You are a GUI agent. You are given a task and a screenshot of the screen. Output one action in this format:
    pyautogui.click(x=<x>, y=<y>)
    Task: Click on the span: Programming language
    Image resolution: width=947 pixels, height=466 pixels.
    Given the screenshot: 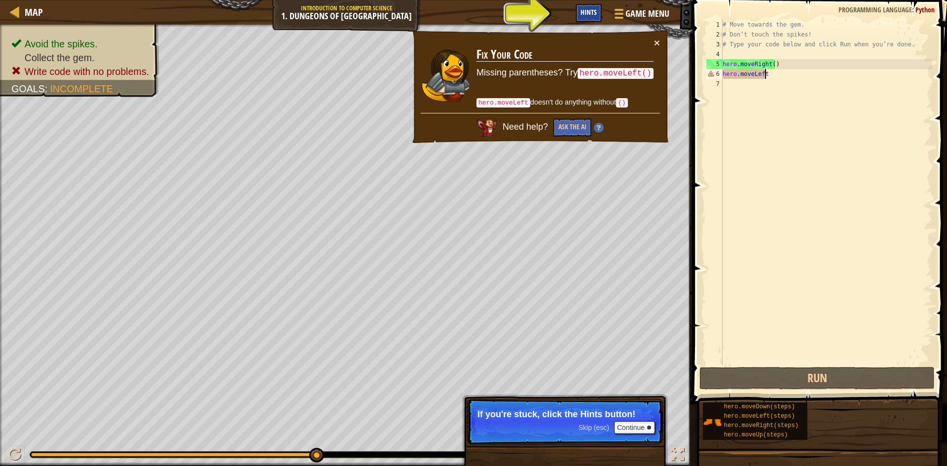 What is the action you would take?
    pyautogui.click(x=875, y=9)
    